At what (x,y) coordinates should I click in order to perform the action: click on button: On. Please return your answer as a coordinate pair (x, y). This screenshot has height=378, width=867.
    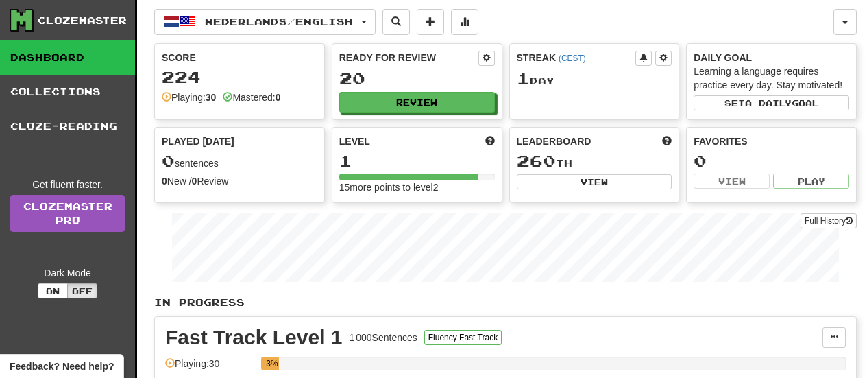
    Looking at the image, I should click on (53, 291).